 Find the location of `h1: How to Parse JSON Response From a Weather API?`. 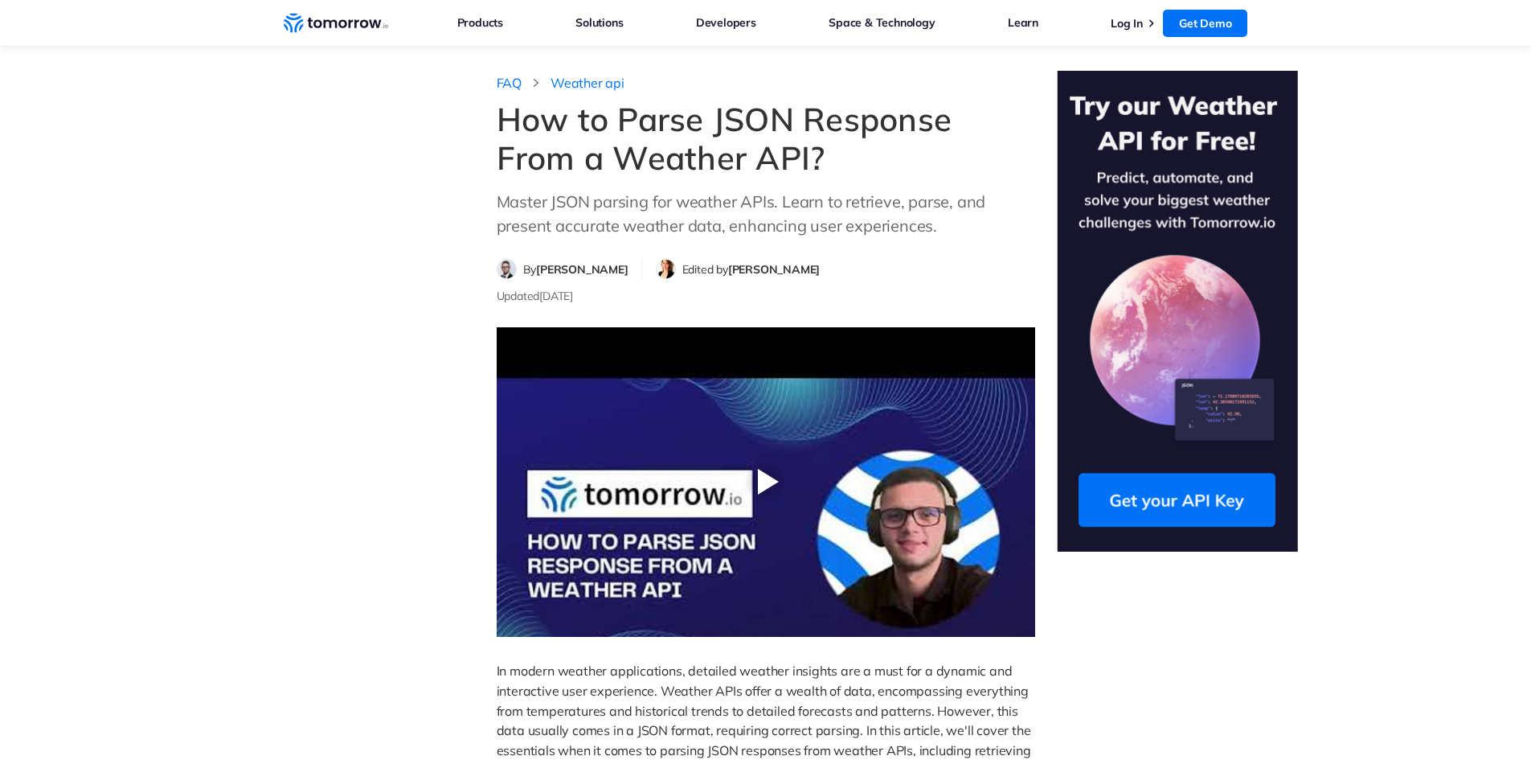

h1: How to Parse JSON Response From a Weather API? is located at coordinates (766, 138).